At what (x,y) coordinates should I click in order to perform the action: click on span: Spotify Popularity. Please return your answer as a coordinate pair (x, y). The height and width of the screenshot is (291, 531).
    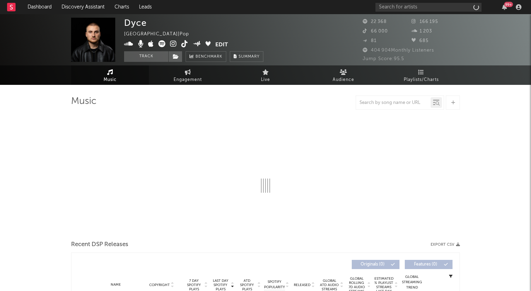
    Looking at the image, I should click on (274, 285).